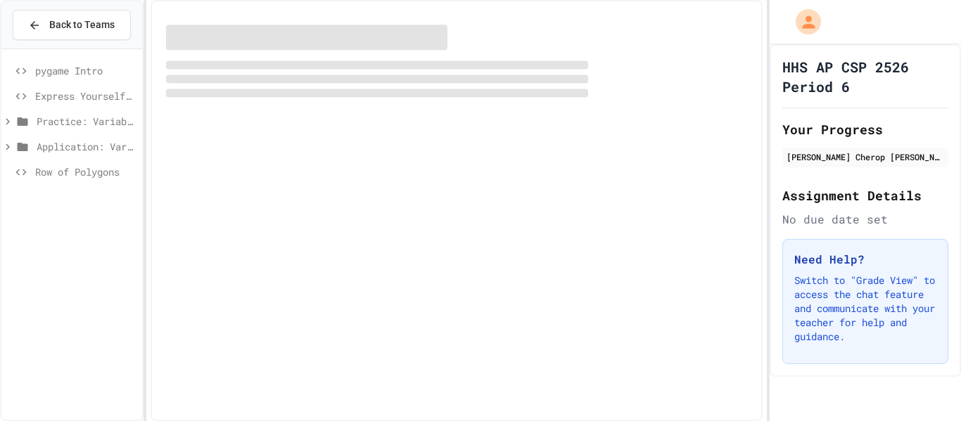 The width and height of the screenshot is (961, 421). I want to click on div: My Account, so click(802, 22).